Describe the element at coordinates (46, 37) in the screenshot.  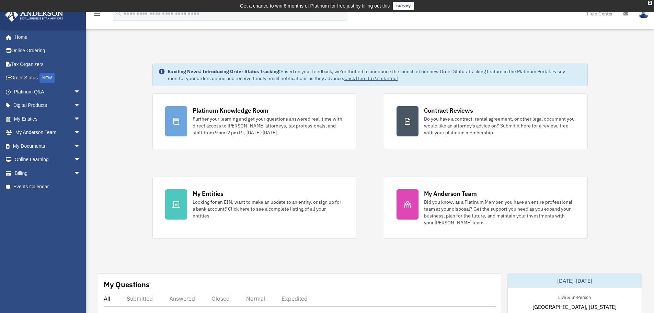
I see `a: Home` at that location.